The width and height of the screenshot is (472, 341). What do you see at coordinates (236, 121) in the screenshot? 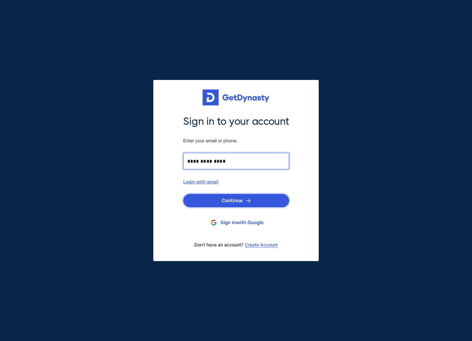
I see `span: Sign in to your account` at bounding box center [236, 121].